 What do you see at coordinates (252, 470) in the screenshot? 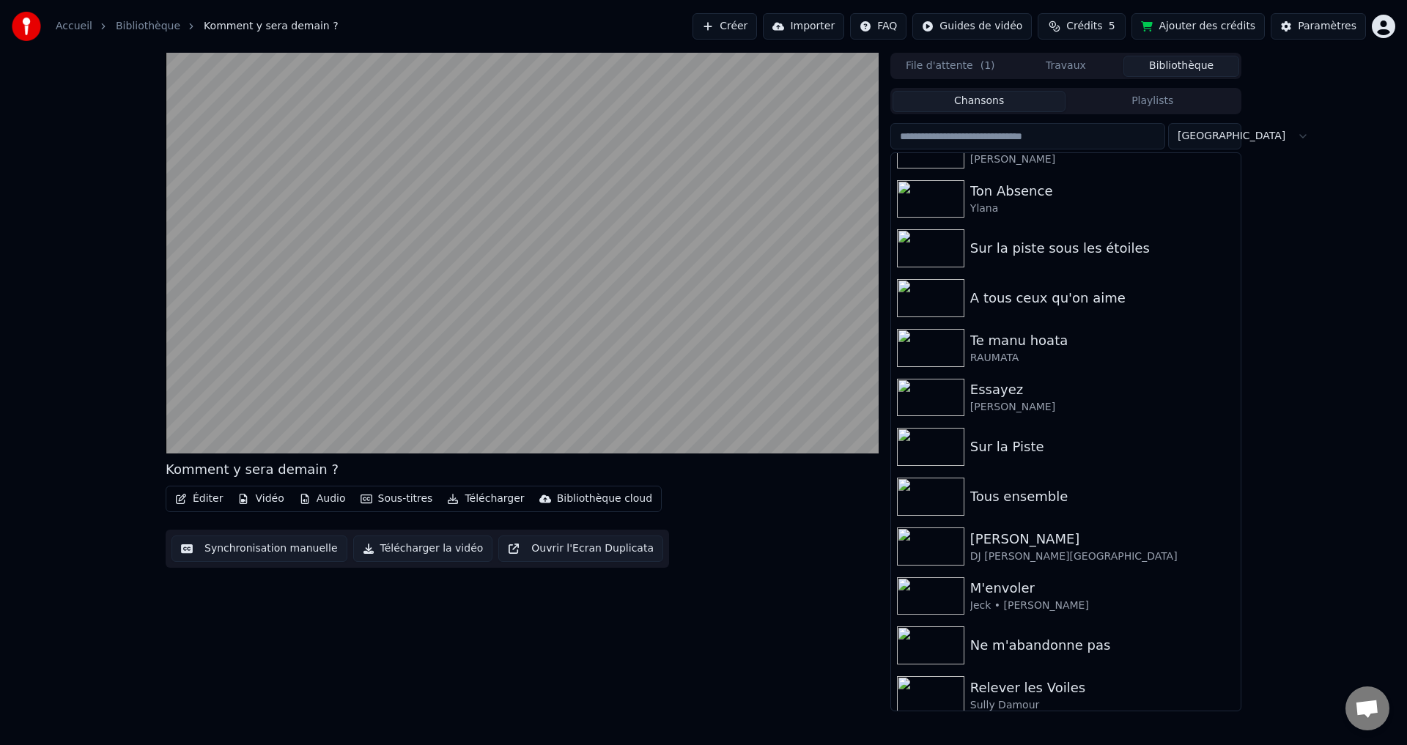
I see `div: Komment y sera demain ?` at bounding box center [252, 470].